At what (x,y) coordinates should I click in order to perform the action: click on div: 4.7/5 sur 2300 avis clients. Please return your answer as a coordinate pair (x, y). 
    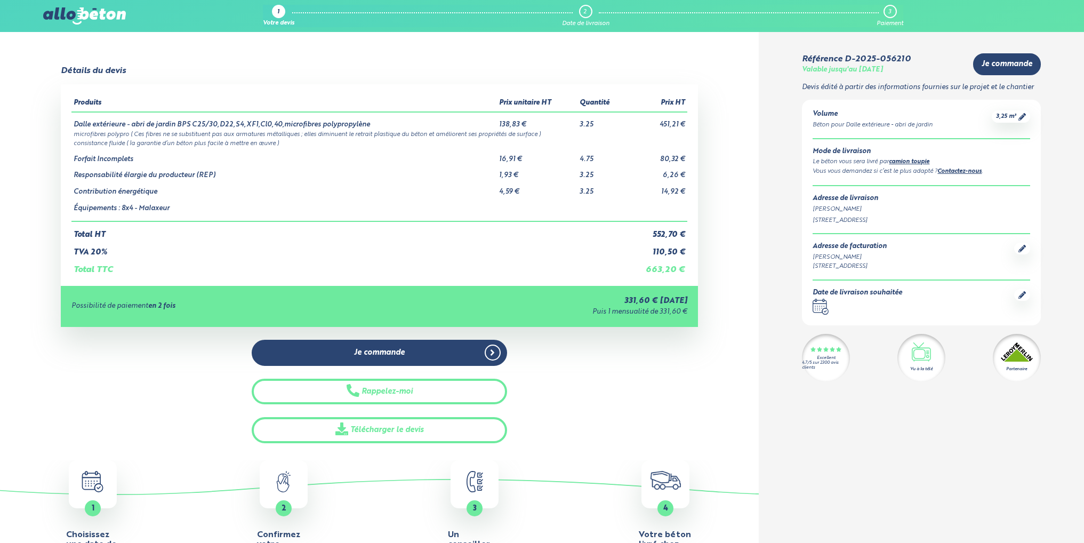
    Looking at the image, I should click on (826, 365).